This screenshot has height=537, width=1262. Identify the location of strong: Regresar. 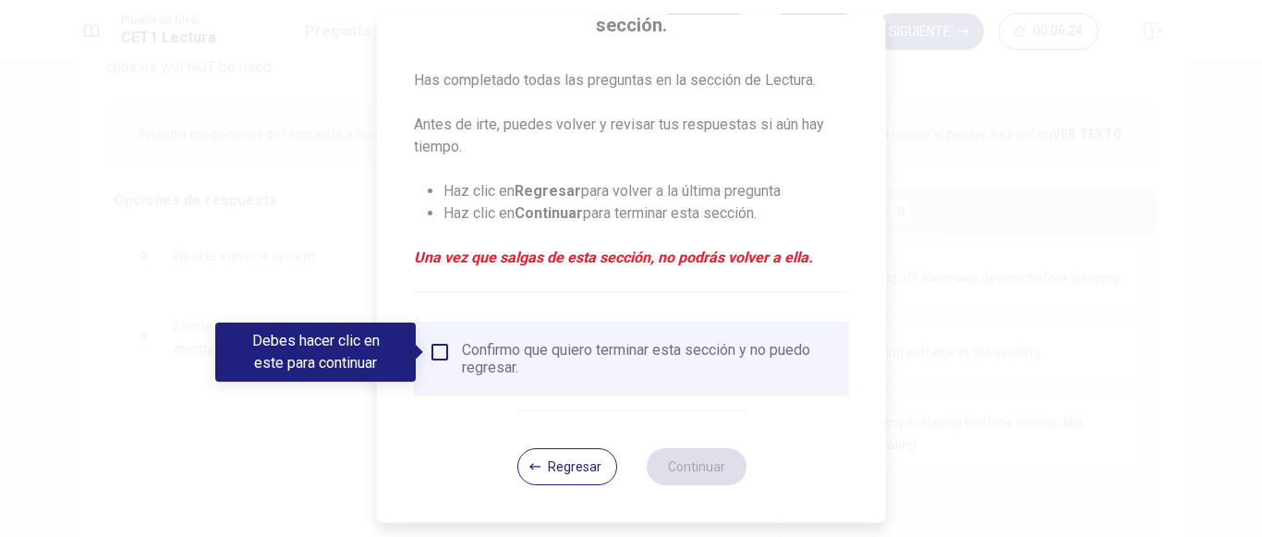
(548, 190).